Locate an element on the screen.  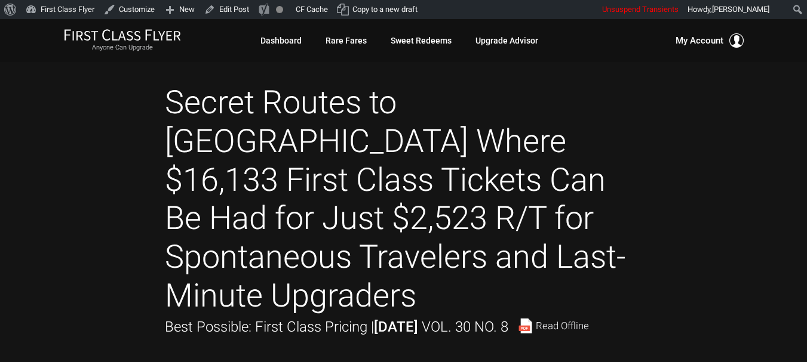
a: Upgrade Advisor is located at coordinates (506, 41).